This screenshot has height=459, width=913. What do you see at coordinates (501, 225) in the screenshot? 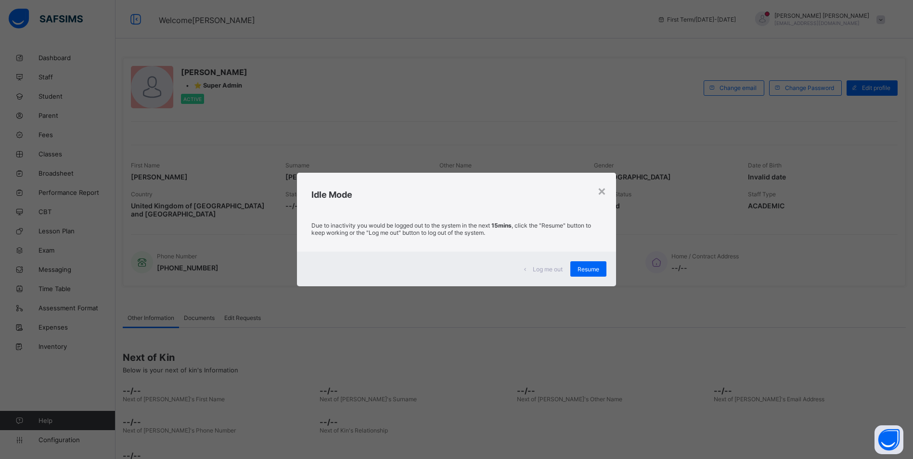
I see `strong: 15mins` at bounding box center [501, 225].